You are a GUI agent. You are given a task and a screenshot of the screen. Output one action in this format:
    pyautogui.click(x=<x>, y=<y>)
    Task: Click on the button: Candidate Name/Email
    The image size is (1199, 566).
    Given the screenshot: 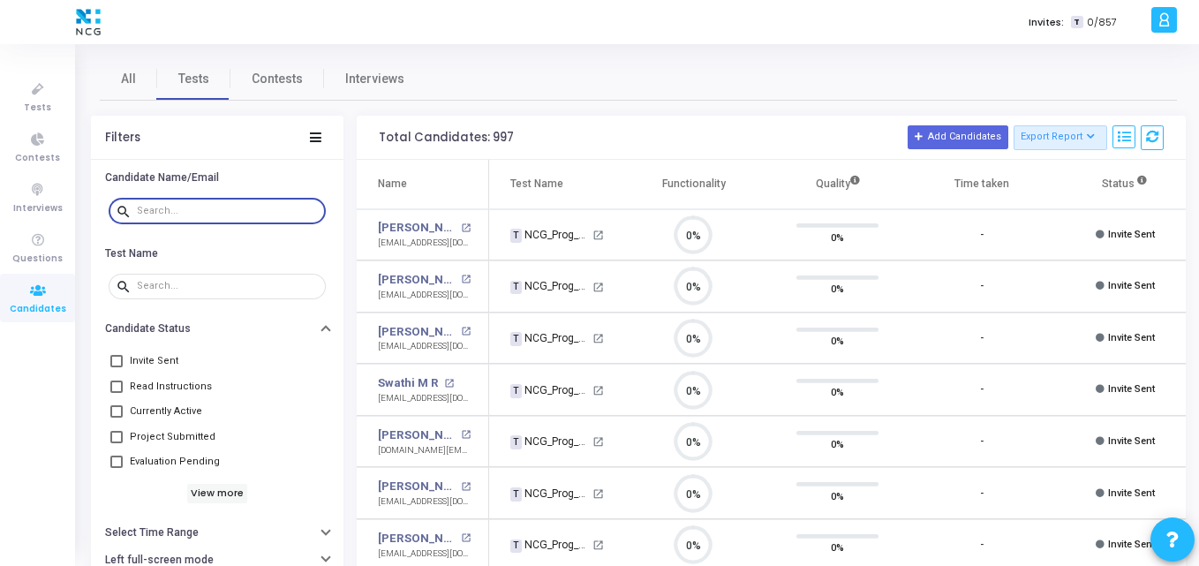 What is the action you would take?
    pyautogui.click(x=217, y=177)
    